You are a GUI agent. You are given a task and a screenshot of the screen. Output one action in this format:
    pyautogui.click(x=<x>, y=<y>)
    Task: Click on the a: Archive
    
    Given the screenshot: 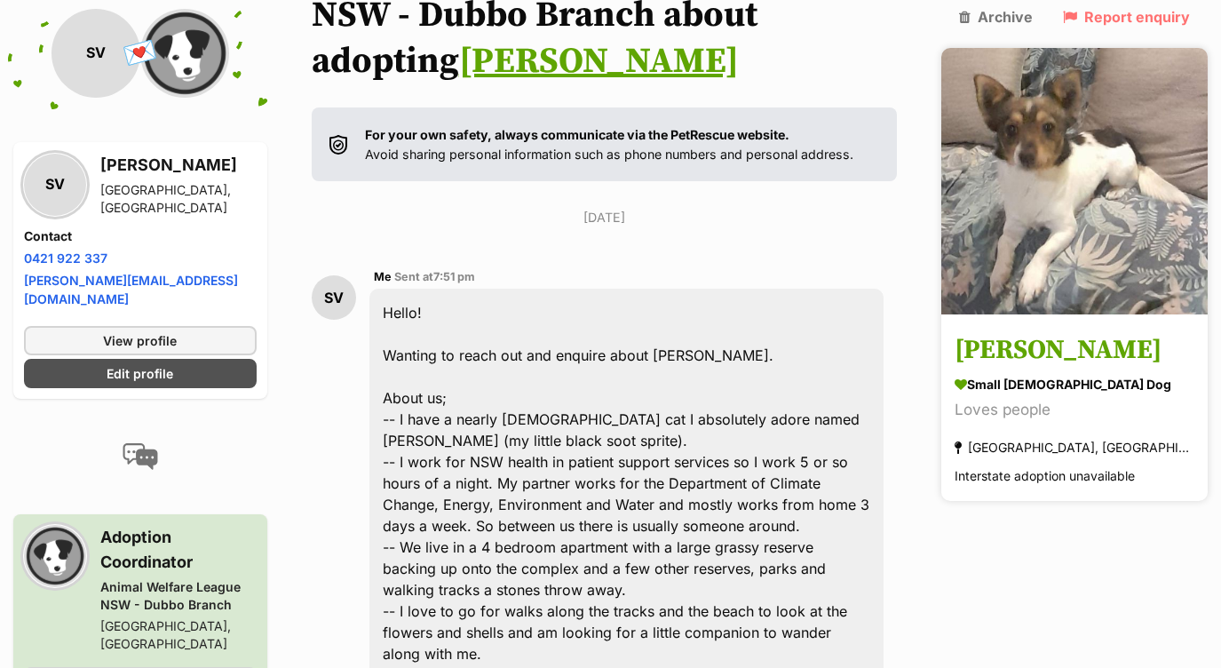 What is the action you would take?
    pyautogui.click(x=995, y=17)
    